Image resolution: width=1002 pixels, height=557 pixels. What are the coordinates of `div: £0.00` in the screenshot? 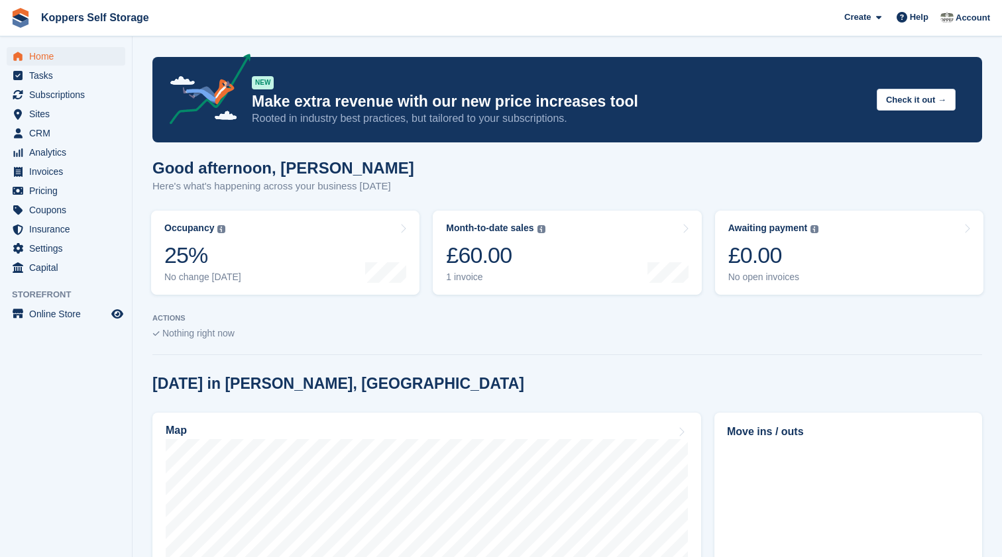 It's located at (774, 255).